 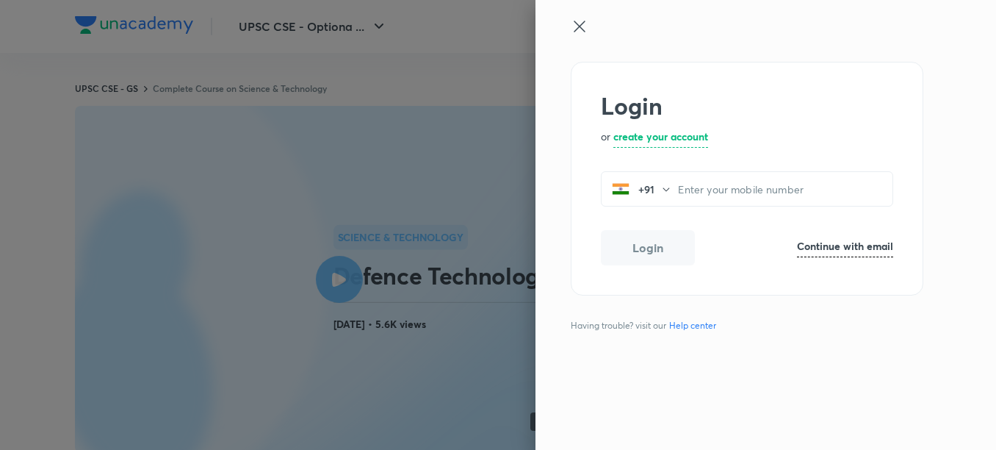 I want to click on p: Help center, so click(x=693, y=326).